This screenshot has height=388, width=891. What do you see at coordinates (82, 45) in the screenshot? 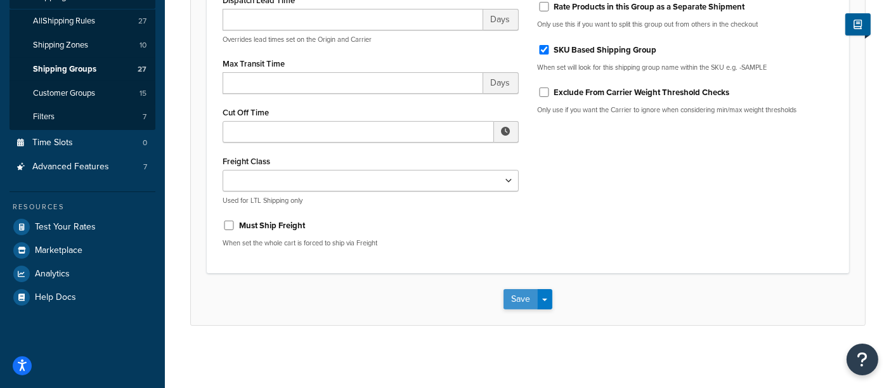
I see `li: Shipping Zones` at bounding box center [82, 45].